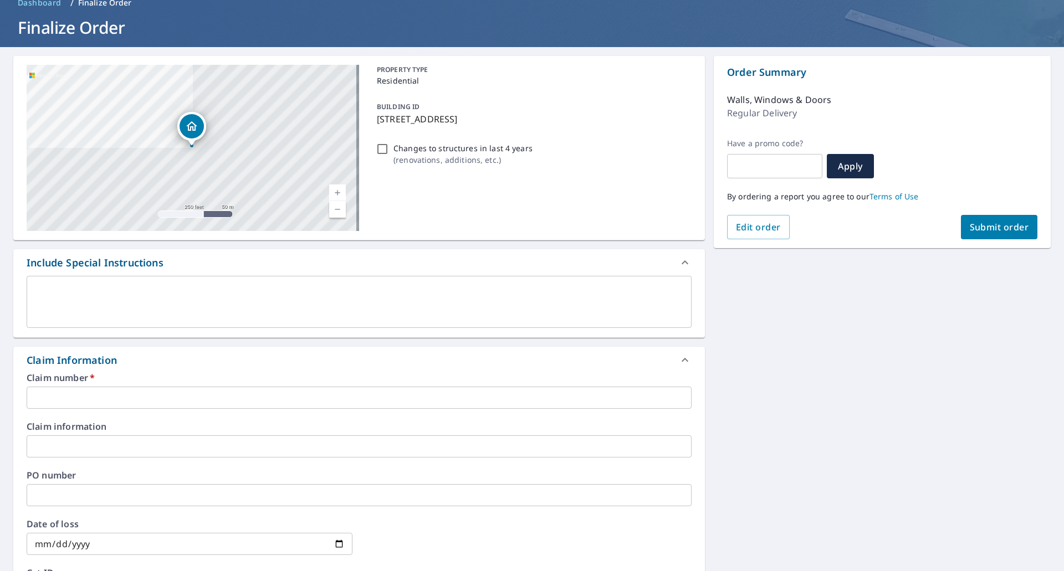 Image resolution: width=1064 pixels, height=571 pixels. I want to click on button: Edit order, so click(758, 227).